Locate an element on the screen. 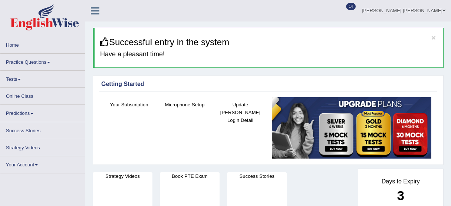  b: 3 is located at coordinates (401, 196).